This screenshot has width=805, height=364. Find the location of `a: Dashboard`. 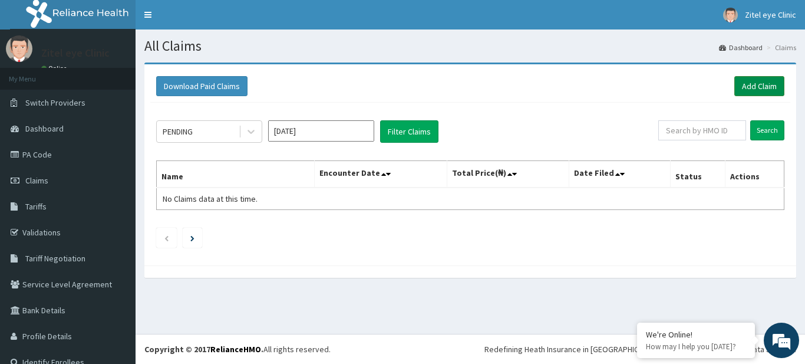

a: Dashboard is located at coordinates (741, 47).